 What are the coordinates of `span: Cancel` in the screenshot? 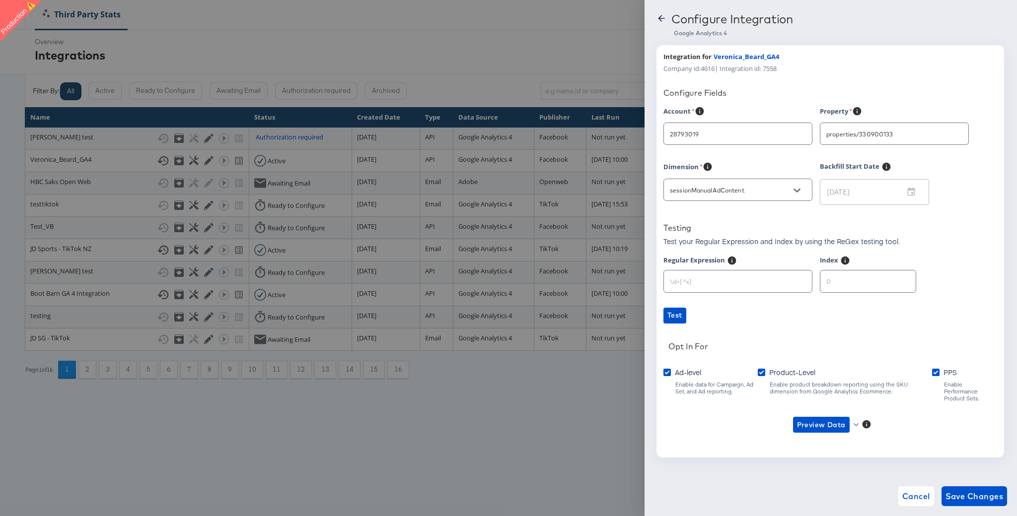 It's located at (916, 496).